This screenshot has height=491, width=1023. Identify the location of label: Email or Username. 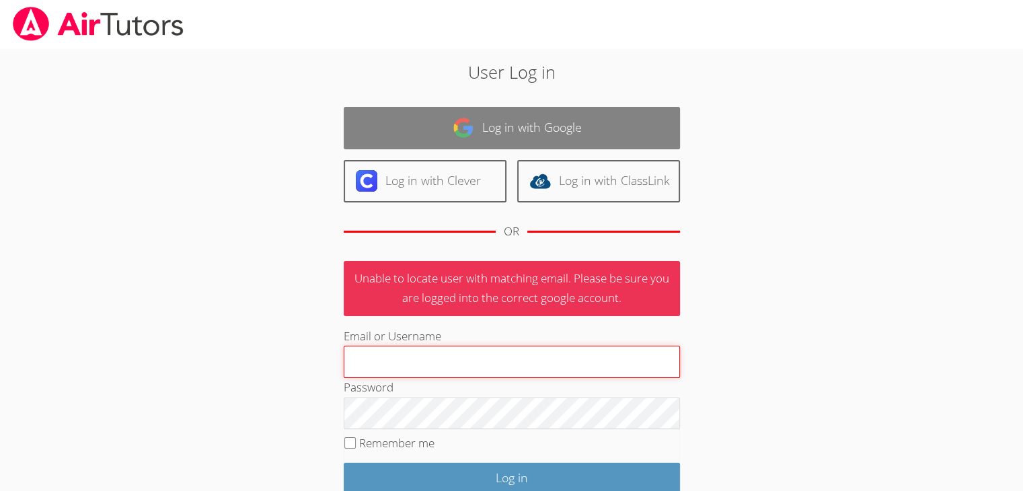
(392, 336).